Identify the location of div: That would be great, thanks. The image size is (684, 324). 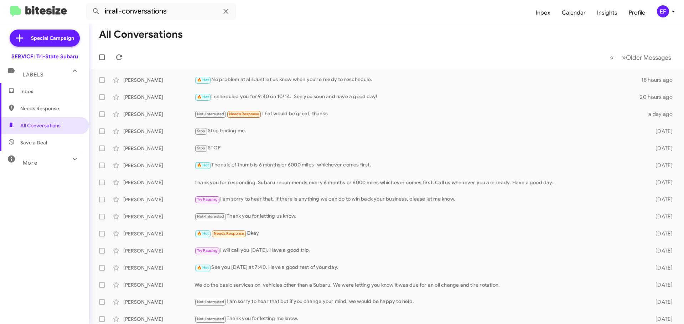
(419, 114).